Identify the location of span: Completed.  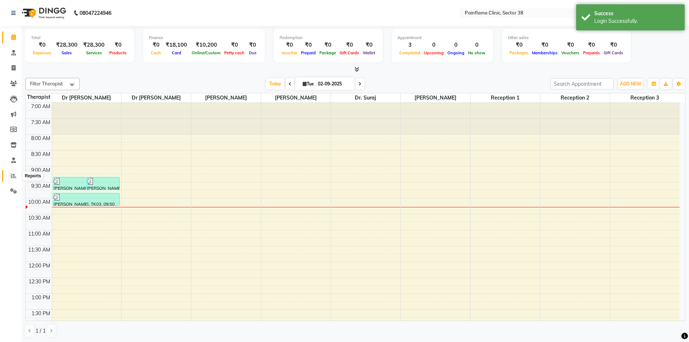
(410, 53).